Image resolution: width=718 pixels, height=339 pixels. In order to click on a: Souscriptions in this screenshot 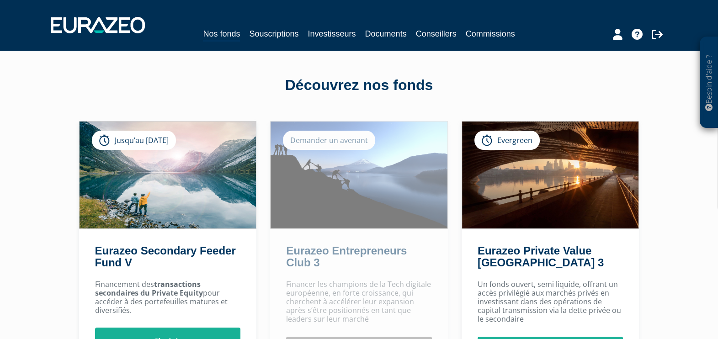, I will do `click(274, 34)`.